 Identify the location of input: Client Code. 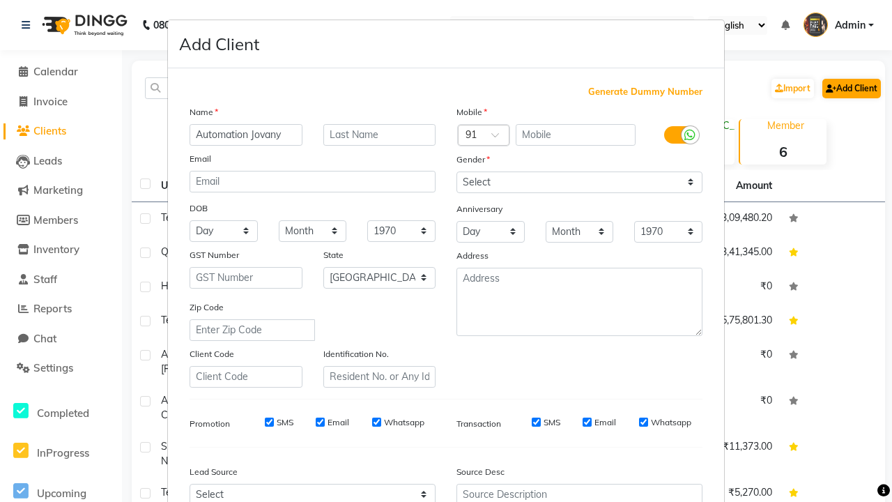
(246, 376).